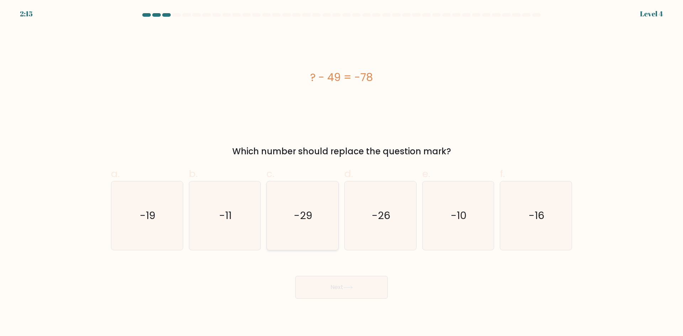  I want to click on text: -10, so click(459, 216).